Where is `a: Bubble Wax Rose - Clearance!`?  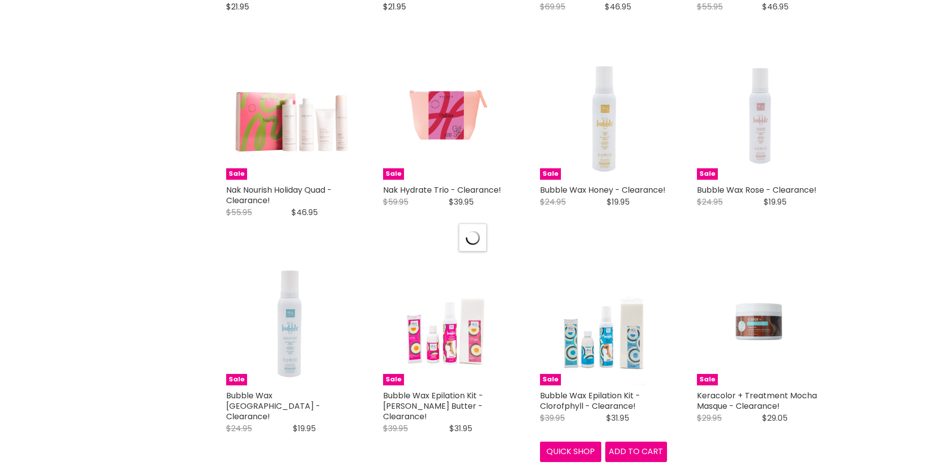
a: Bubble Wax Rose - Clearance! is located at coordinates (757, 190).